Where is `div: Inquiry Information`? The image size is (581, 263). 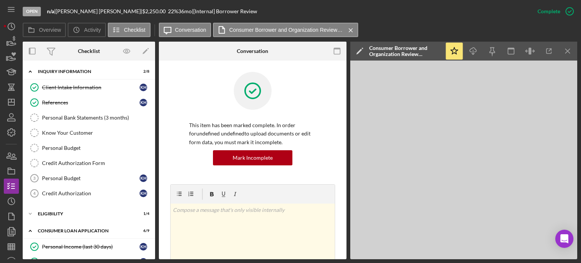
div: Inquiry Information is located at coordinates (84, 71).